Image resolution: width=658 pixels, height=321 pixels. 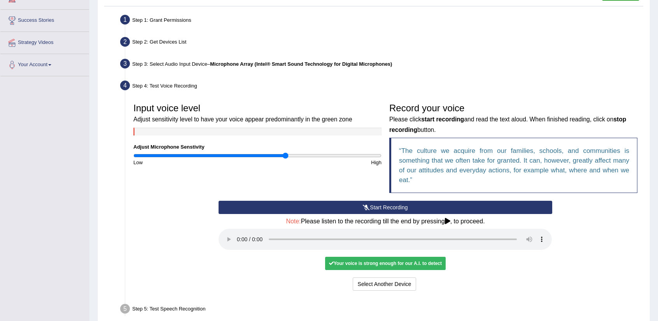 I want to click on h3: Record your voice, so click(x=514, y=118).